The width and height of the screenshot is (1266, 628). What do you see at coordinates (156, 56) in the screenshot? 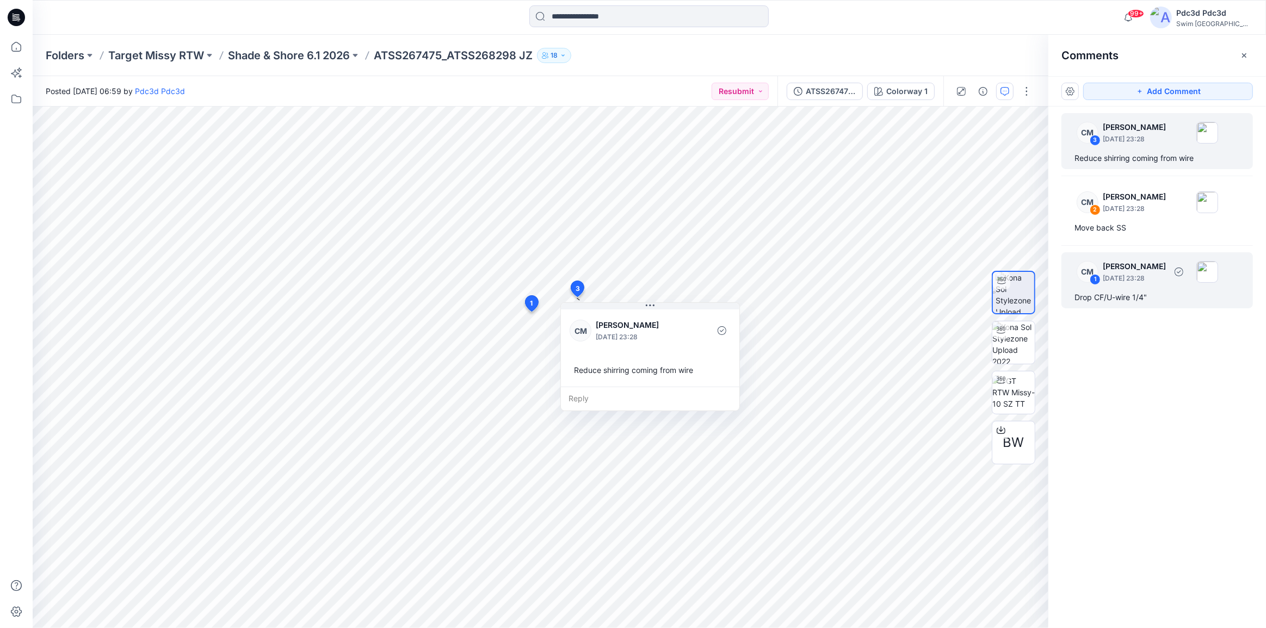
I see `a: Target Missy RTW` at bounding box center [156, 56].